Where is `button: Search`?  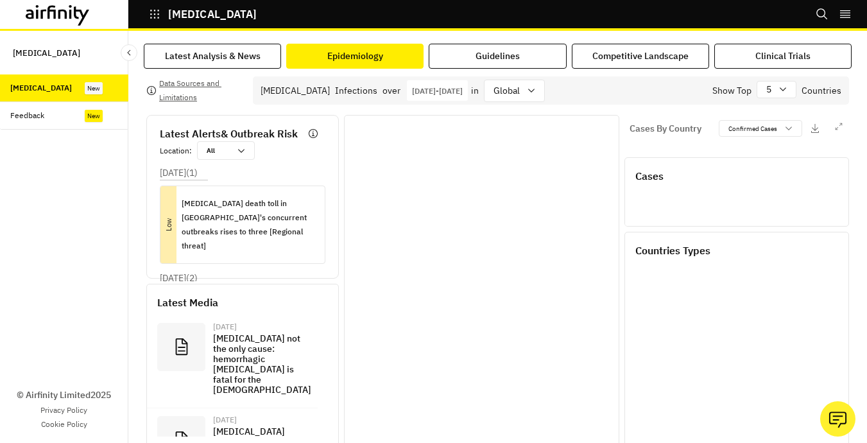
button: Search is located at coordinates (822, 14).